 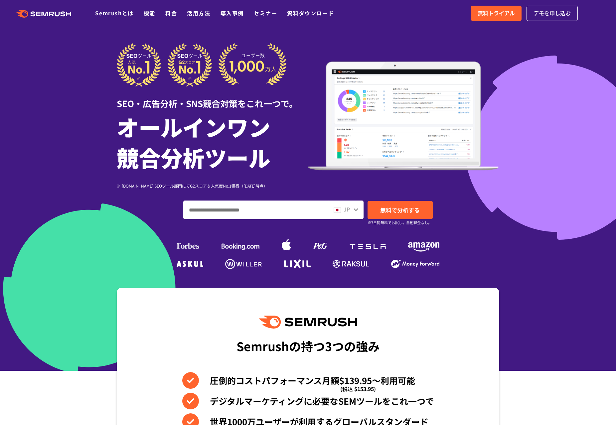 What do you see at coordinates (552, 13) in the screenshot?
I see `span: デモを申し込む` at bounding box center [552, 13].